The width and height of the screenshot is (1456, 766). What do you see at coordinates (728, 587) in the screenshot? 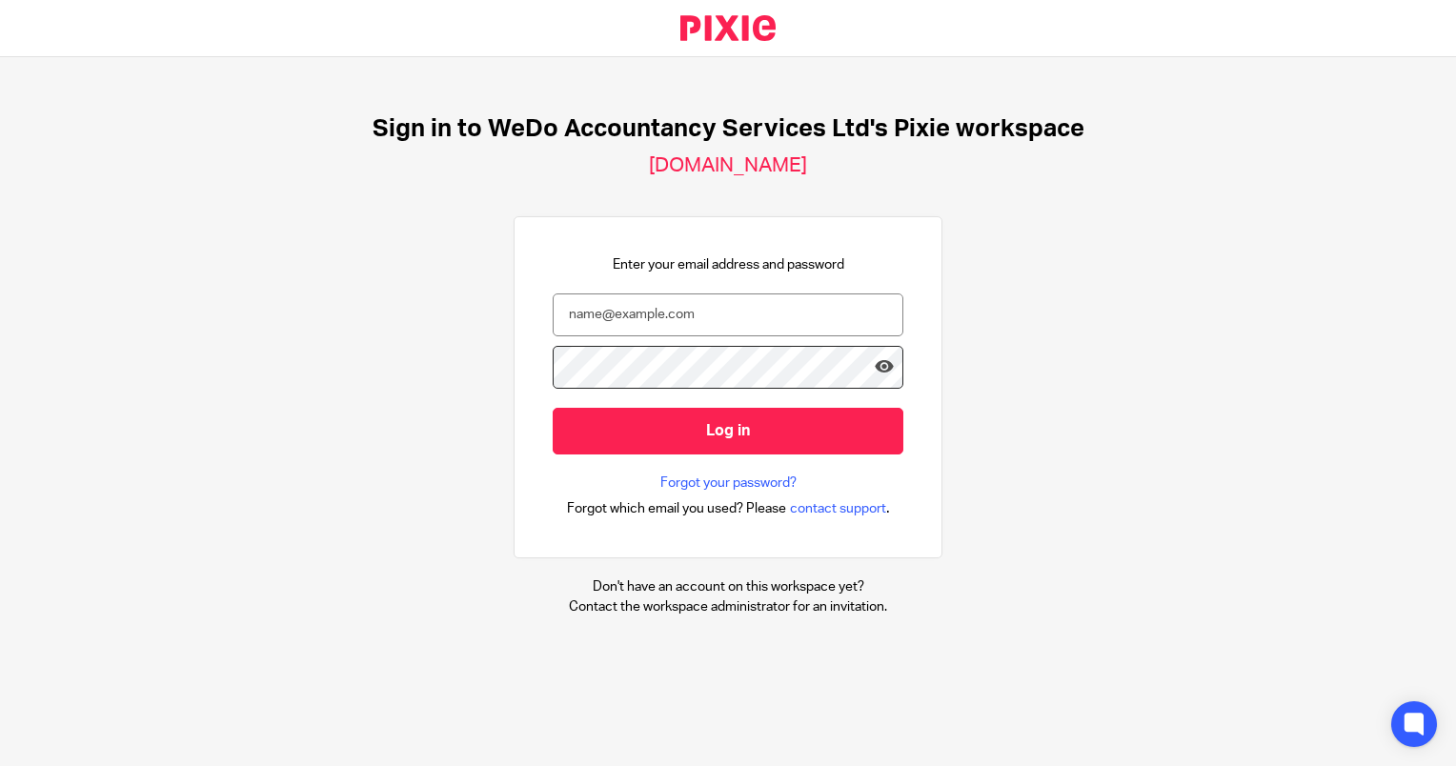
I see `p: Don't have an account on this workspace yet?` at bounding box center [728, 587].